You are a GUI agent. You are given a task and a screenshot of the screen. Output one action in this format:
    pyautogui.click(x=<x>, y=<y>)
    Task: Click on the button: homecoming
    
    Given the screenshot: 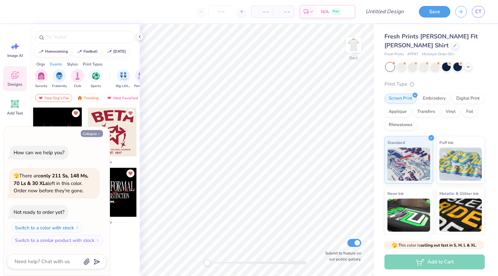 What is the action you would take?
    pyautogui.click(x=53, y=52)
    